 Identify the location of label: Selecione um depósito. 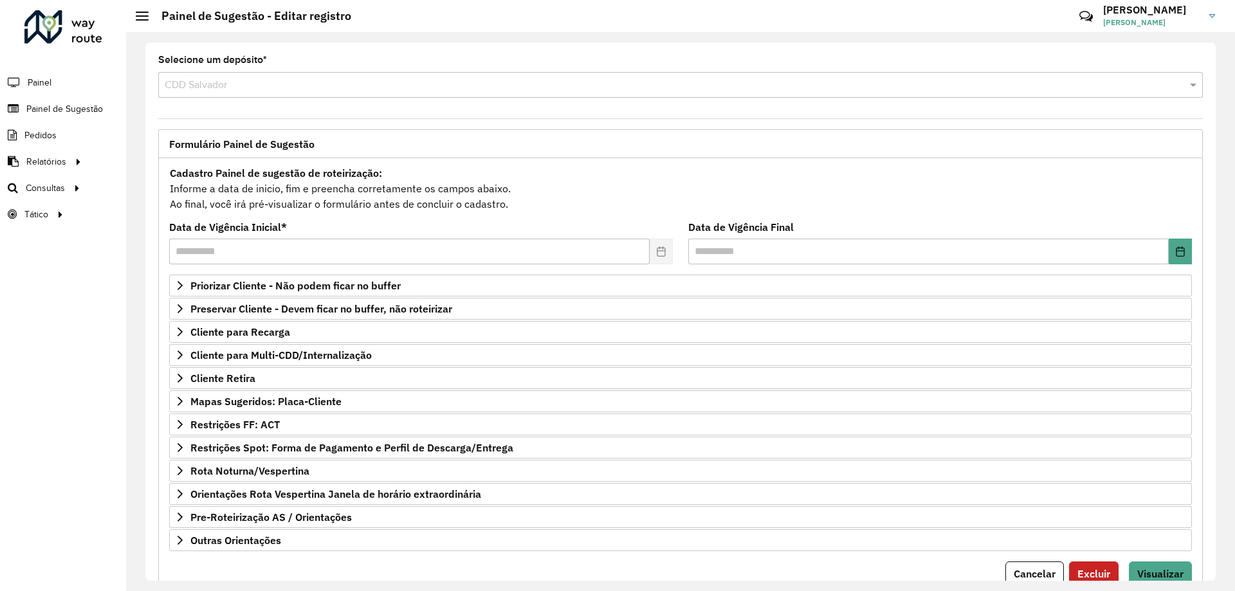
(212, 60).